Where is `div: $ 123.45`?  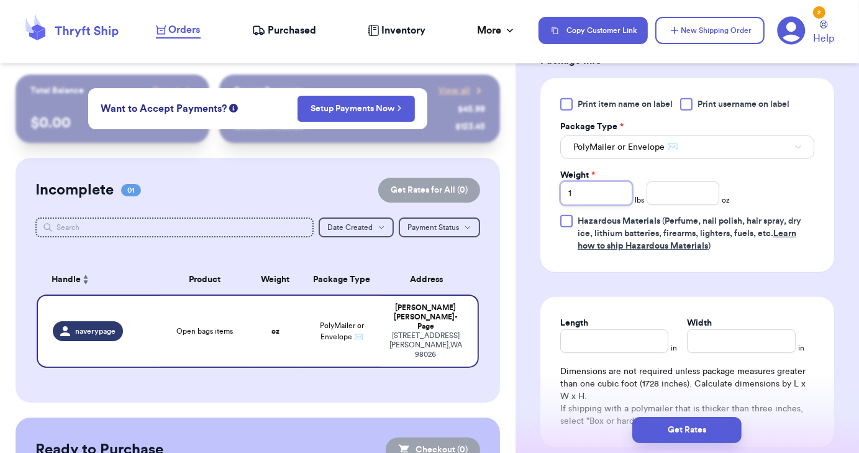 div: $ 123.45 is located at coordinates (470, 127).